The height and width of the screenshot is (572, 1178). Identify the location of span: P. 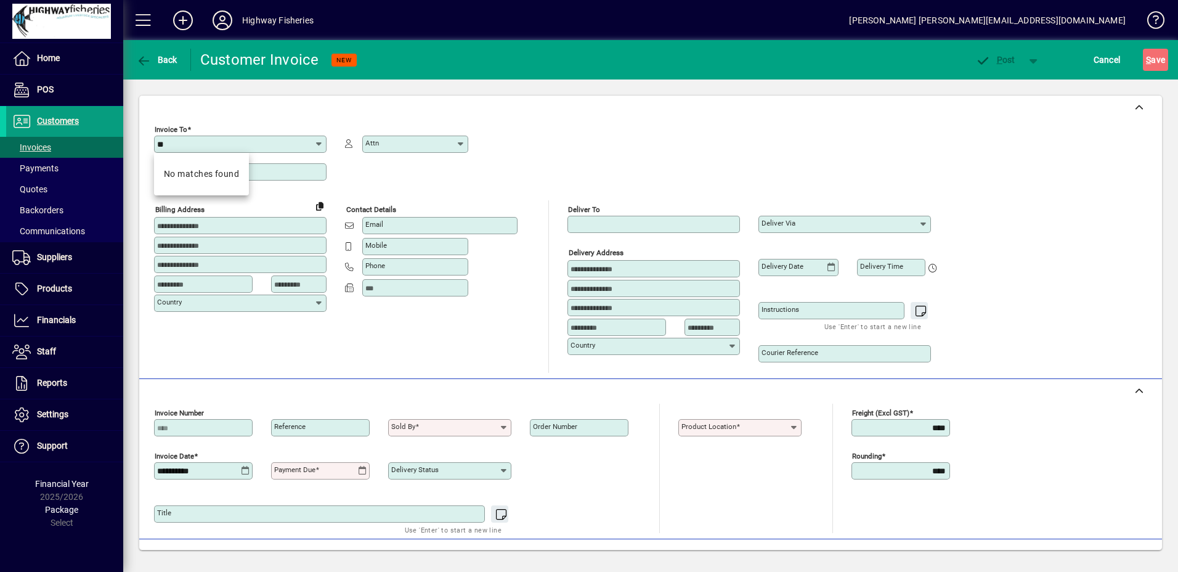
(999, 60).